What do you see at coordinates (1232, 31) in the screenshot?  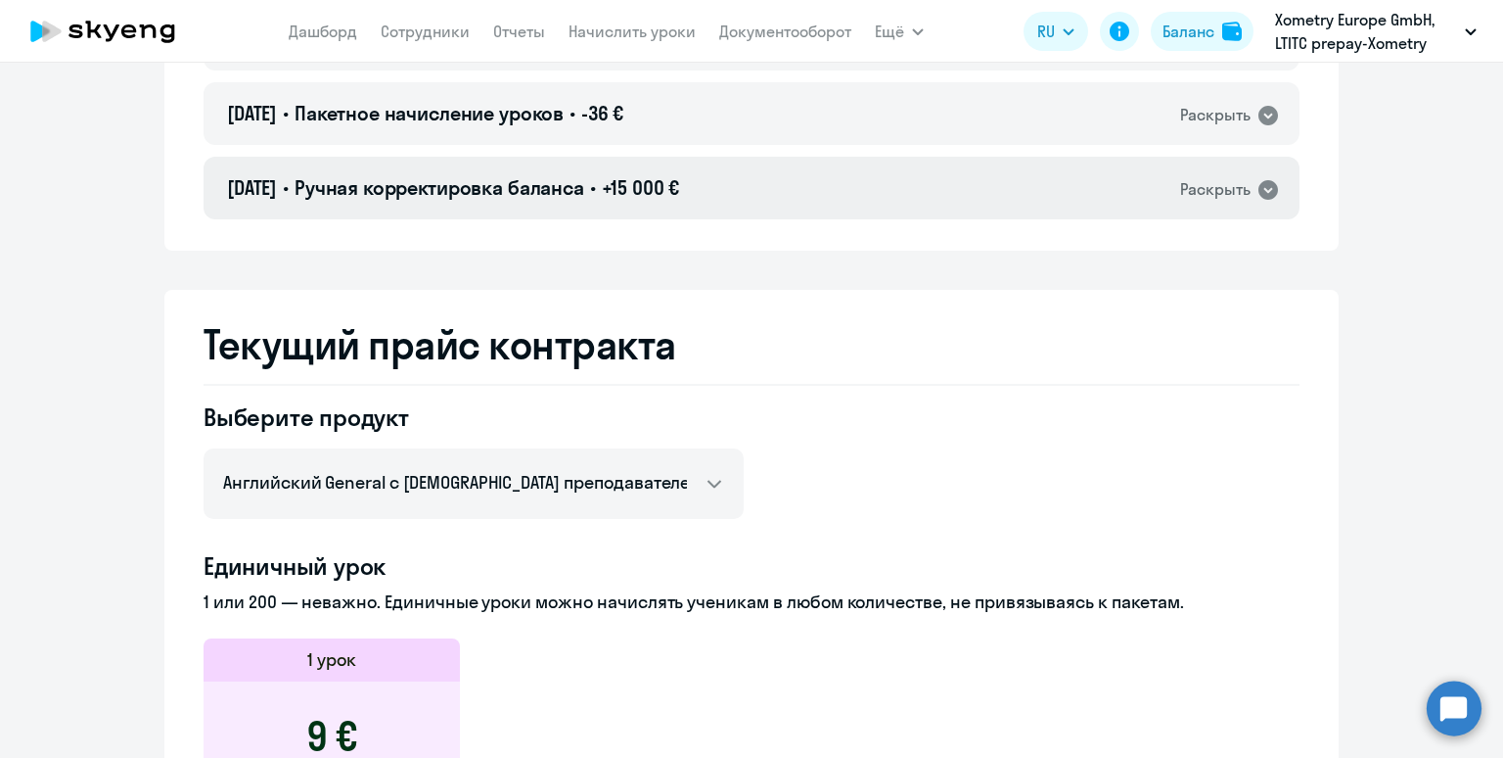 I see `img: balance` at bounding box center [1232, 31].